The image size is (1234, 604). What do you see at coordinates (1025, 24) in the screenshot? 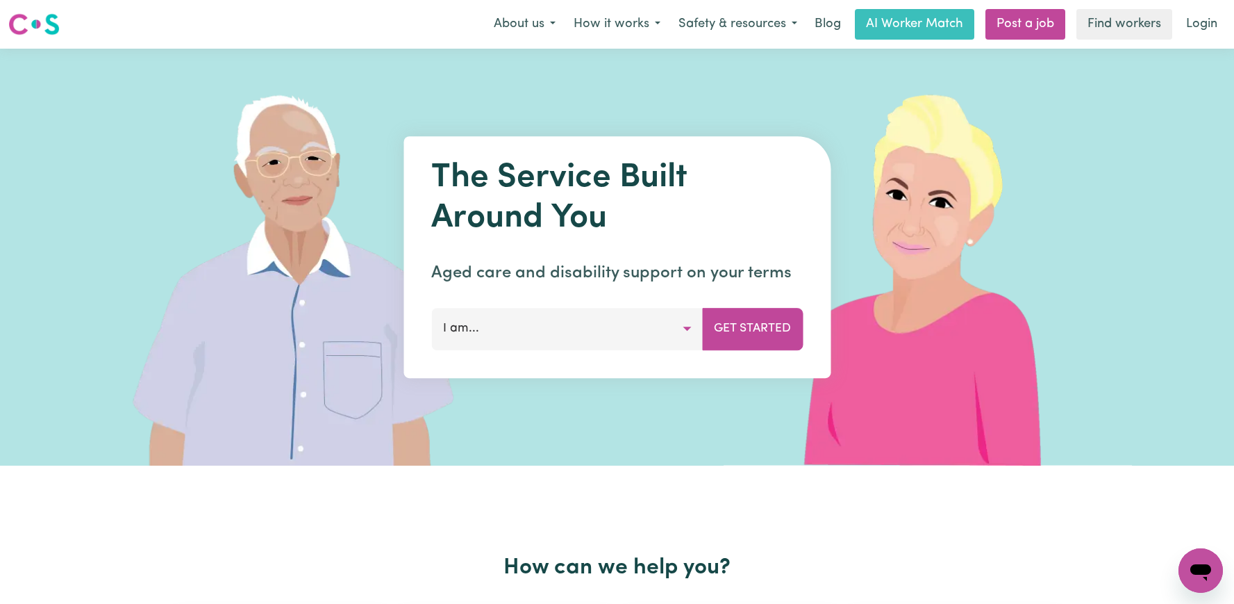
I see `a: Post a job` at bounding box center [1025, 24].